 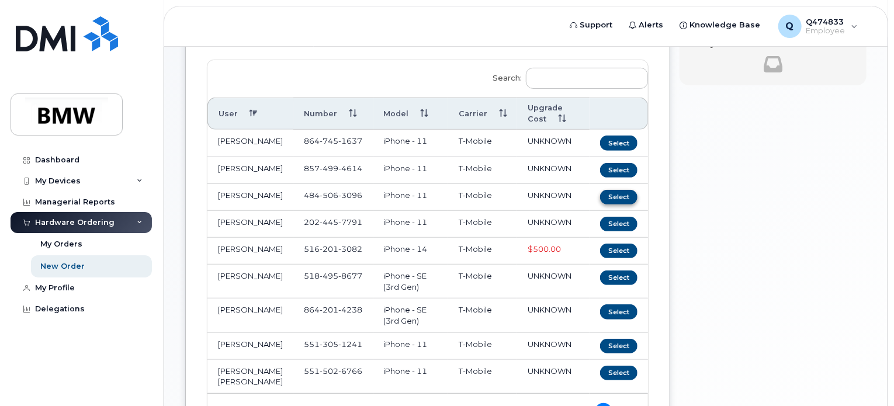 I want to click on span: 7791, so click(x=350, y=222).